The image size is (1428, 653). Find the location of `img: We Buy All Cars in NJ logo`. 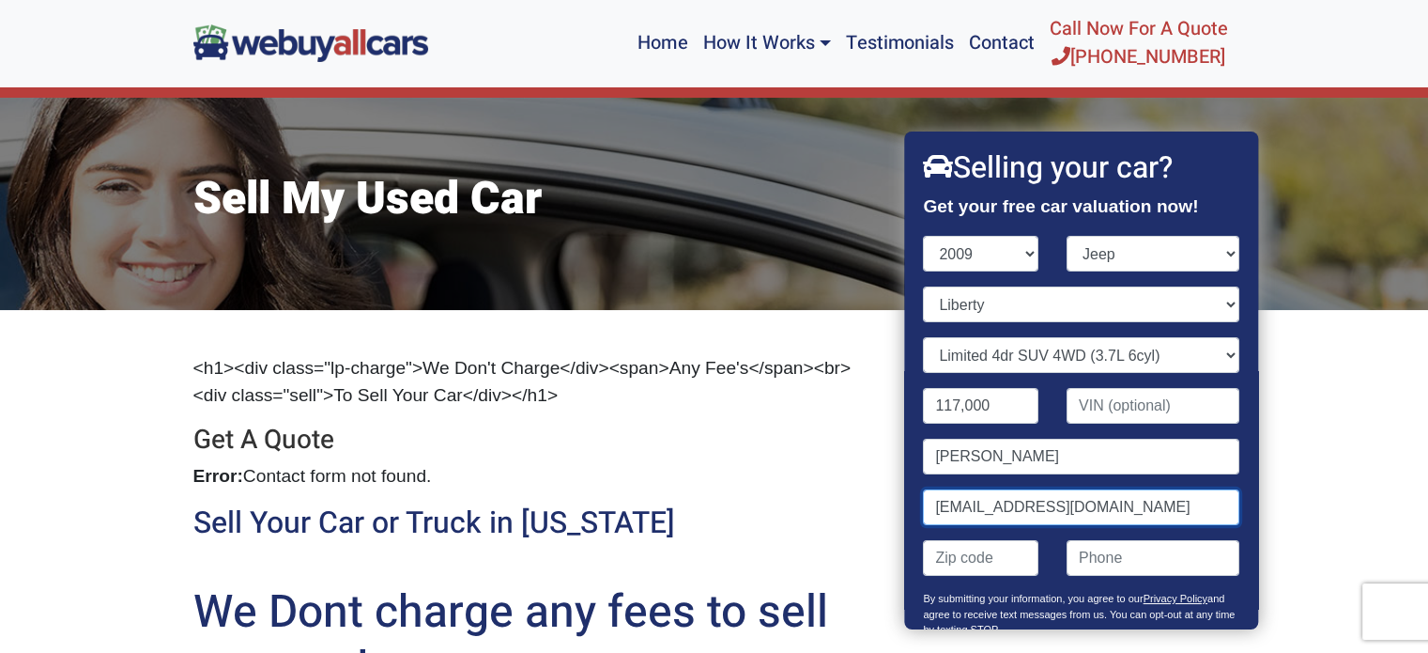

img: We Buy All Cars in NJ logo is located at coordinates (311, 42).